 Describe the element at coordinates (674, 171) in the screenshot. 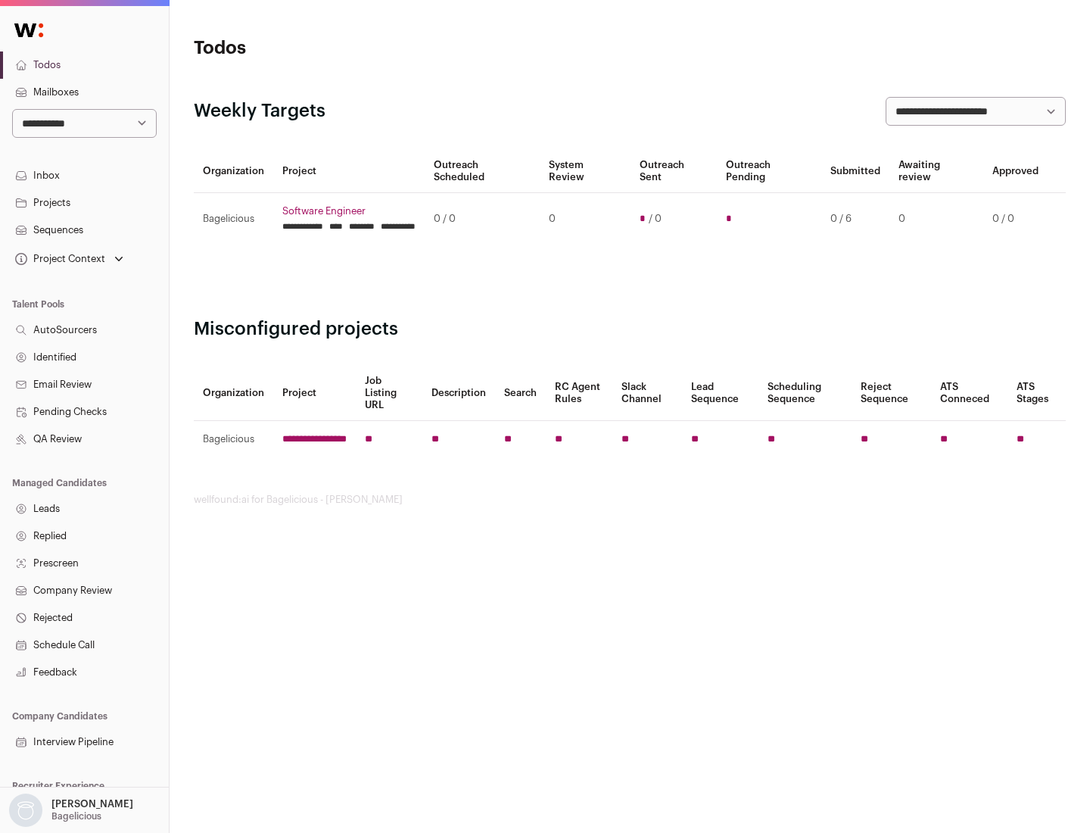

I see `th: Outreach Sent` at that location.